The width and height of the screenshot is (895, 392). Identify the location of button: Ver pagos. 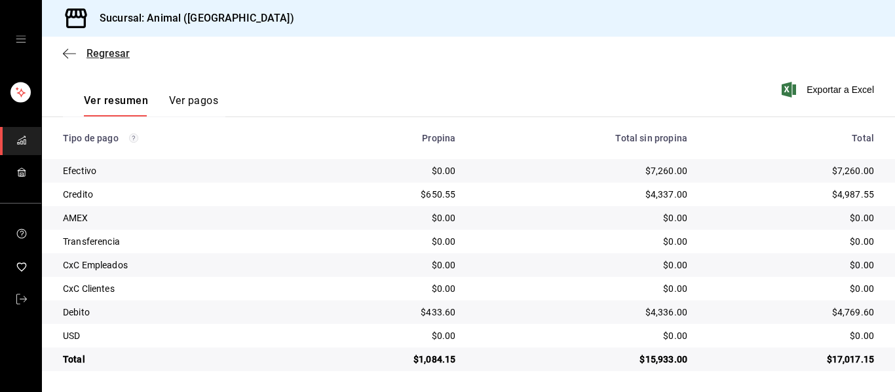
(193, 105).